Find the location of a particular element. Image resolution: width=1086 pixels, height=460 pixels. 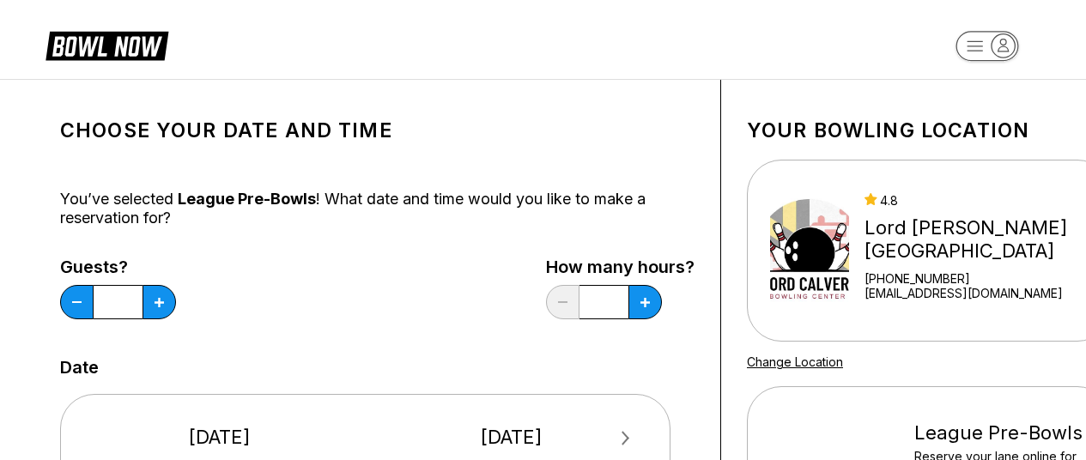

button: Next Month is located at coordinates (626, 439).